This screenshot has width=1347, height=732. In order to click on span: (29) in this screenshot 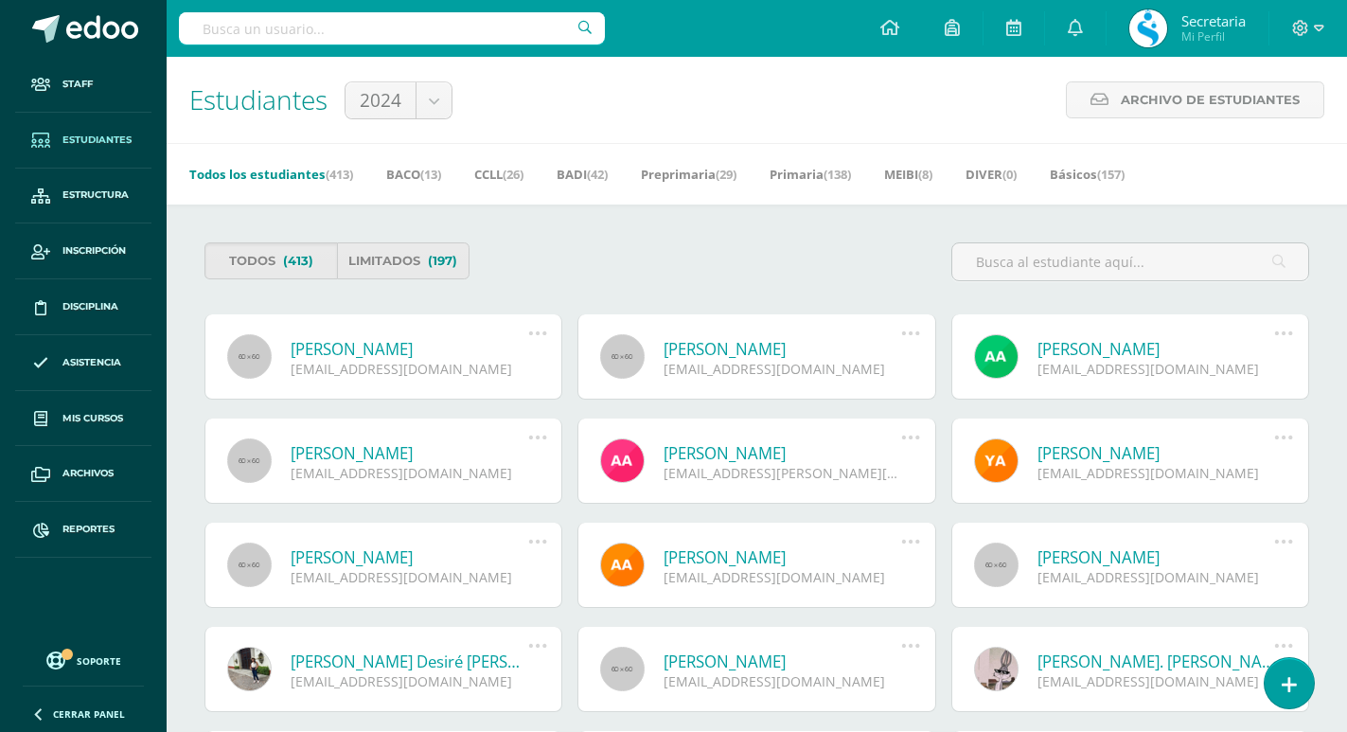, I will do `click(726, 174)`.